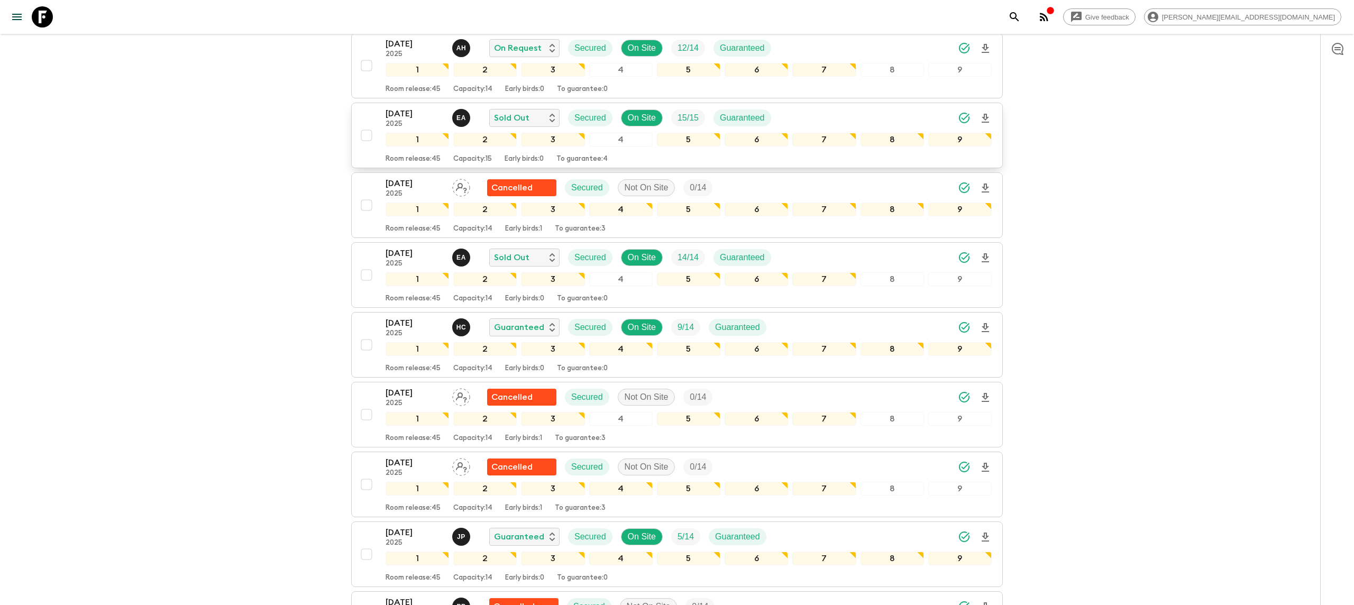 The width and height of the screenshot is (1354, 605). Describe the element at coordinates (462, 258) in the screenshot. I see `button: EA` at that location.